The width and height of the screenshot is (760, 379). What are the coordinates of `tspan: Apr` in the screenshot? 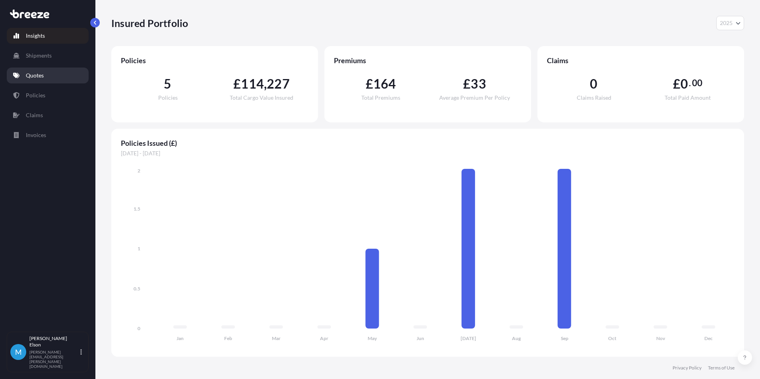 It's located at (324, 338).